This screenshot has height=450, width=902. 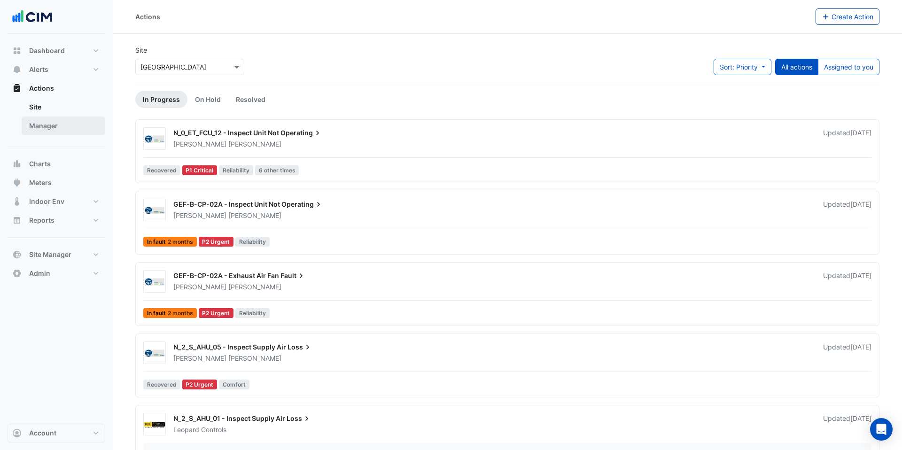 I want to click on button: Meters, so click(x=56, y=183).